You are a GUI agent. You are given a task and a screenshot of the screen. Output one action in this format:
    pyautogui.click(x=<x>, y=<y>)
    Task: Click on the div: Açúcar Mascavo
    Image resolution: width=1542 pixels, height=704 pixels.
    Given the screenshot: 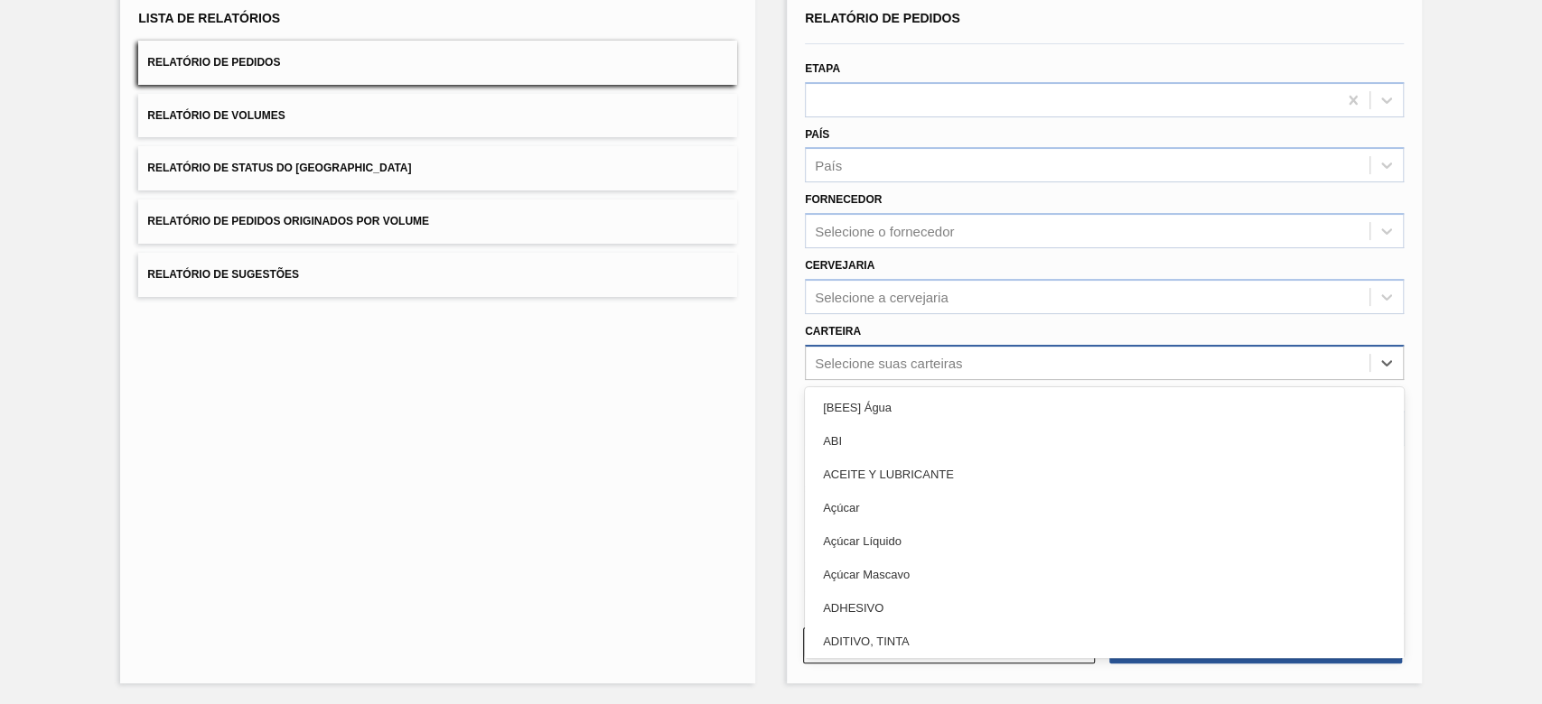 What is the action you would take?
    pyautogui.click(x=1104, y=574)
    